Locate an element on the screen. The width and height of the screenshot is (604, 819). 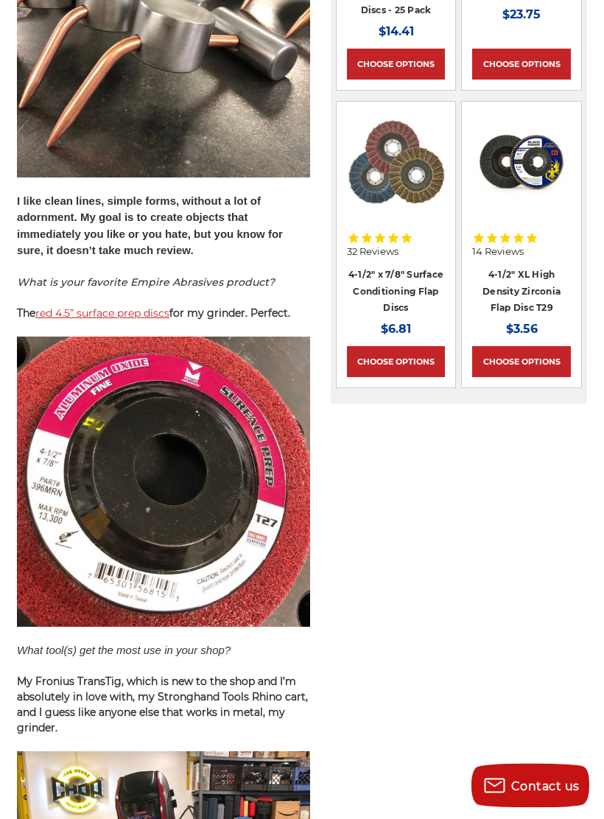
span: 14 Reviews is located at coordinates (498, 252).